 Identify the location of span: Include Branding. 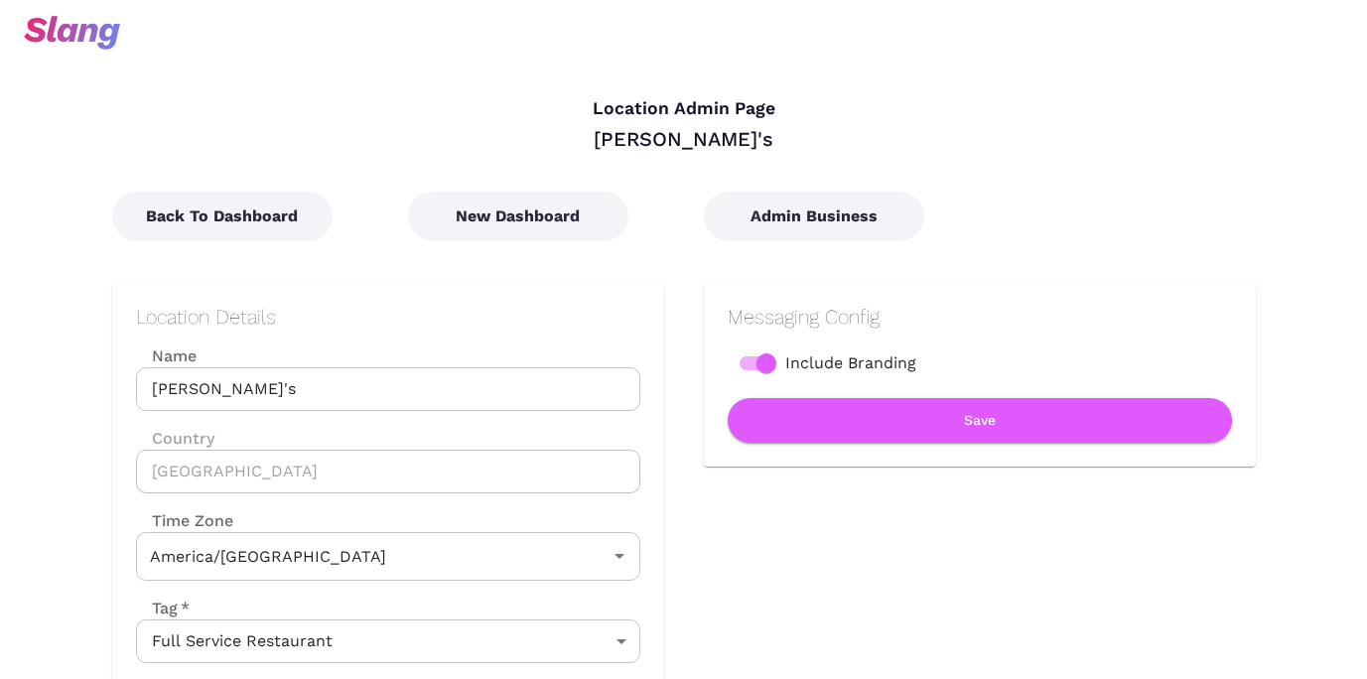
(851, 363).